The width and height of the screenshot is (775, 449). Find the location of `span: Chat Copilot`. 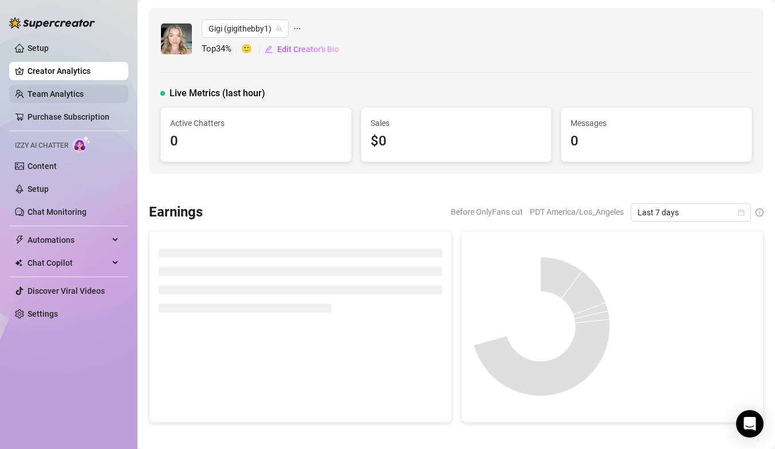

span: Chat Copilot is located at coordinates (68, 263).